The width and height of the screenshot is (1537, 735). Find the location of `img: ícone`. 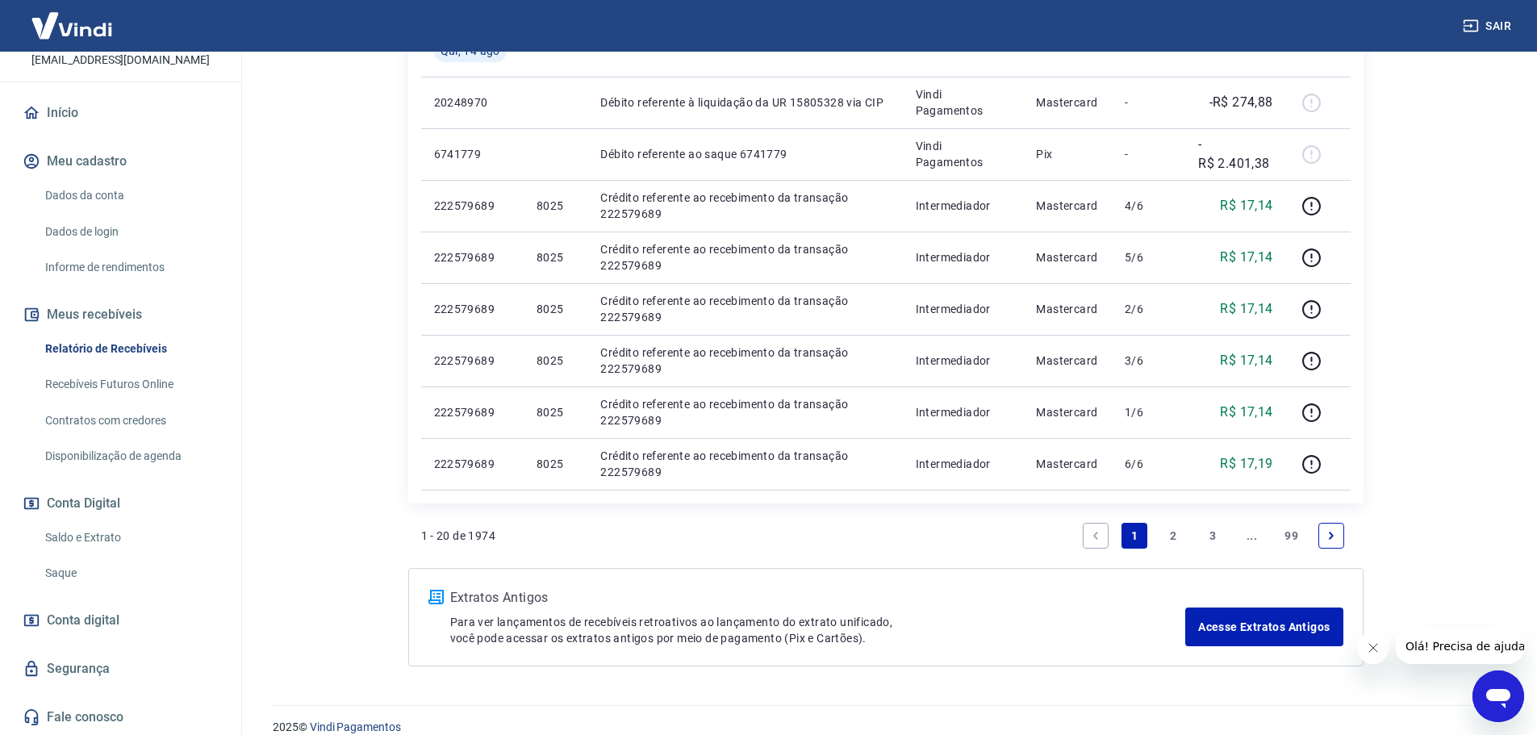

img: ícone is located at coordinates (436, 597).